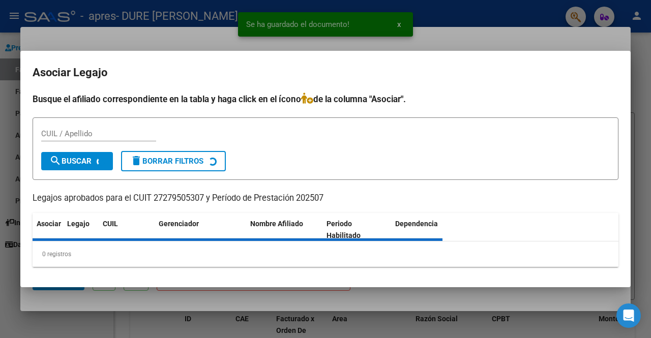  Describe the element at coordinates (81, 230) in the screenshot. I see `datatable-header-cell: Legajo` at that location.